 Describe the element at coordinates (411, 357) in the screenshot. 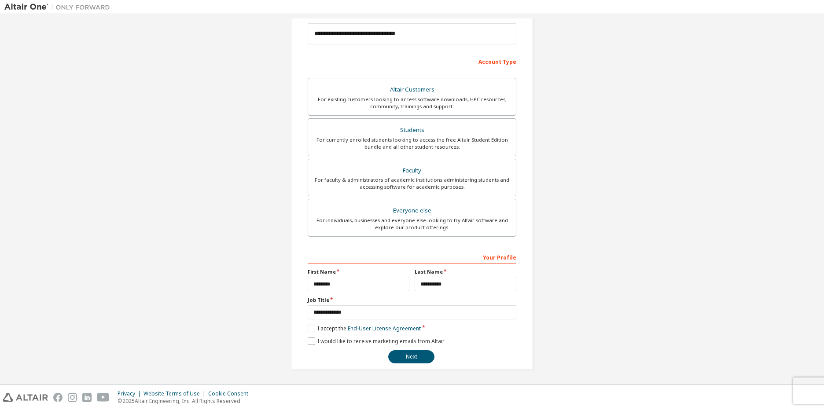

I see `button: Next` at that location.